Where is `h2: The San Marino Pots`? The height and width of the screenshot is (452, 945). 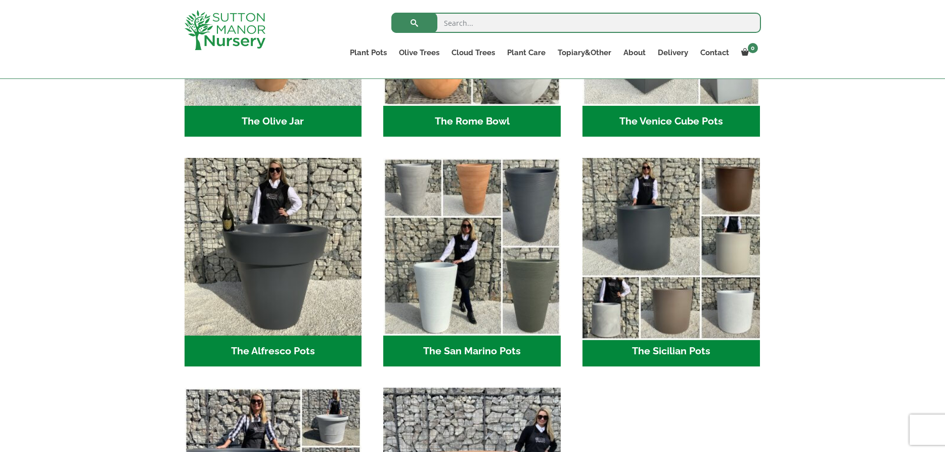 h2: The San Marino Pots is located at coordinates (472, 351).